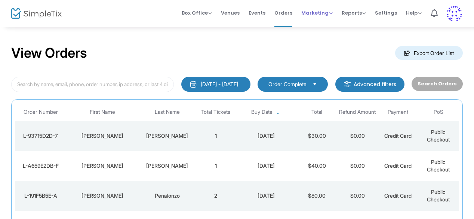  I want to click on div: Penalonzo, so click(167, 196).